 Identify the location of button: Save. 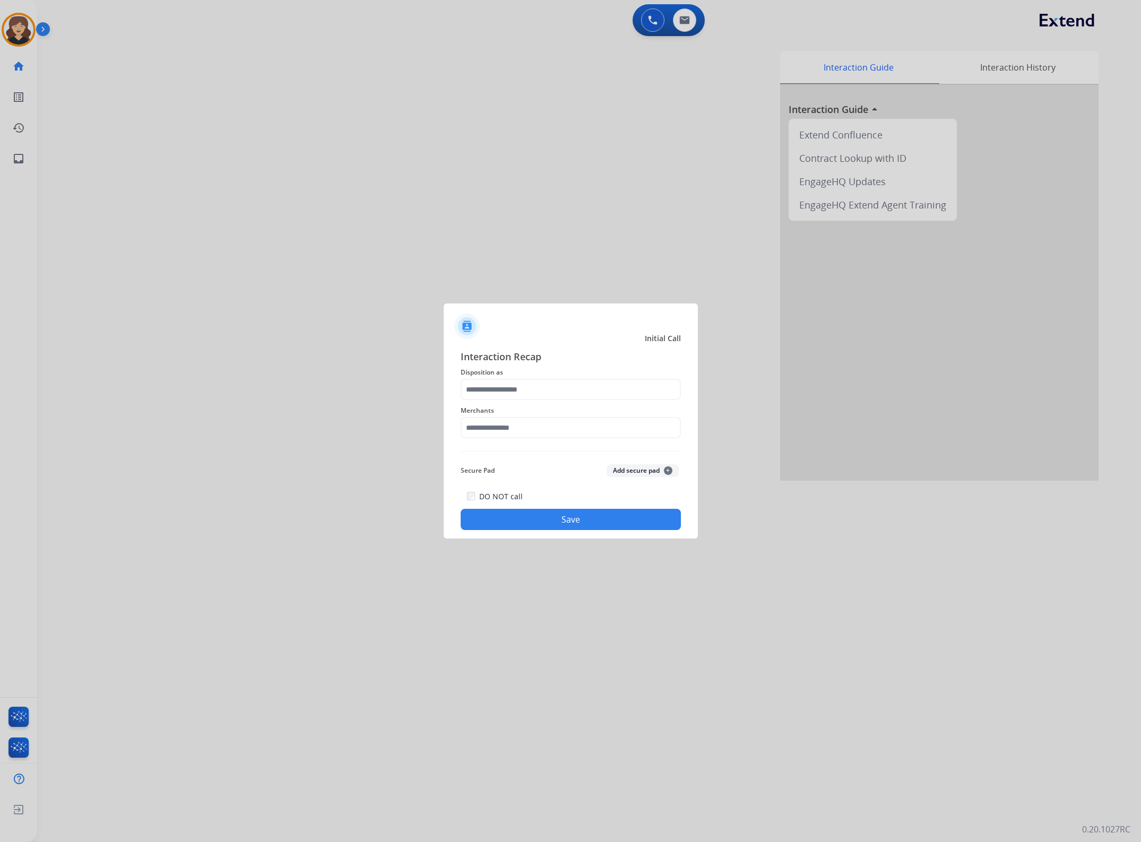
(571, 520).